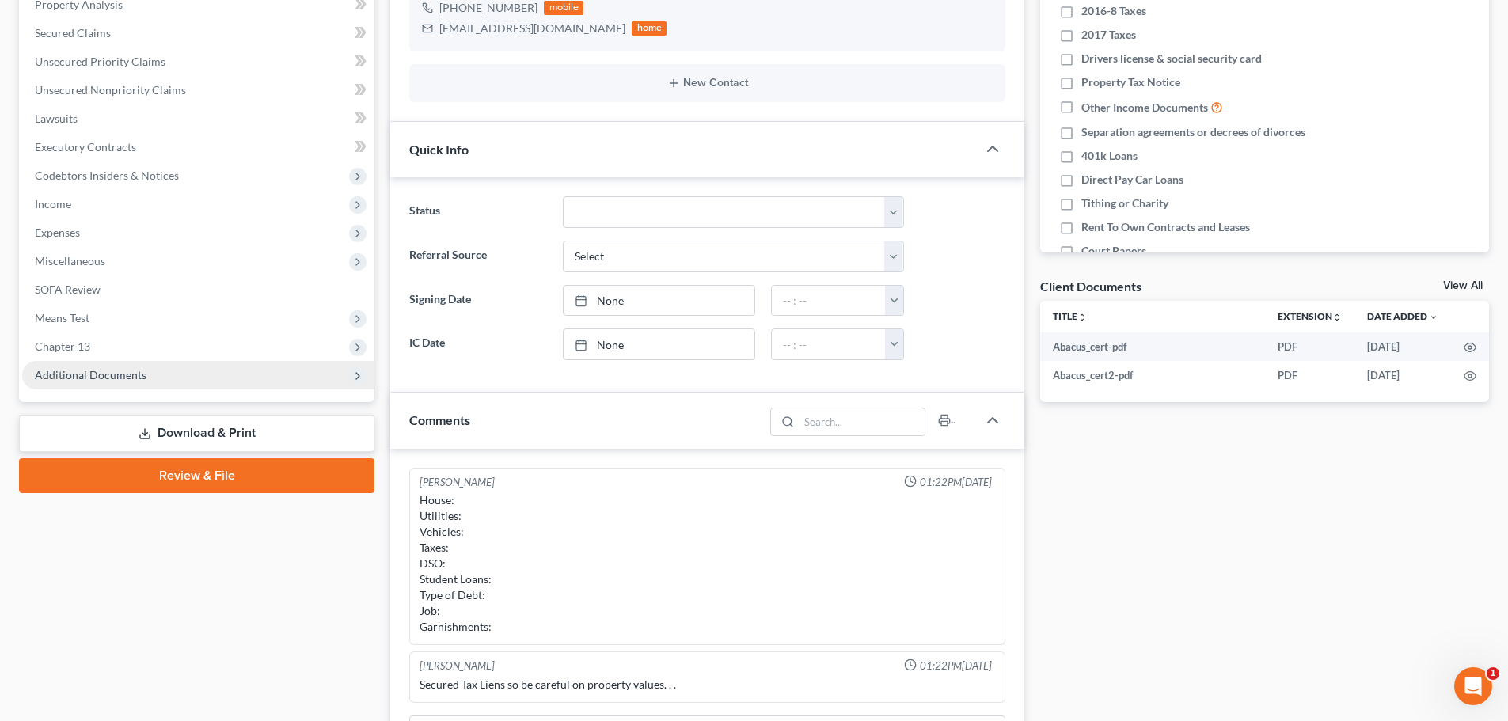 The width and height of the screenshot is (1508, 721). Describe the element at coordinates (1125, 204) in the screenshot. I see `span: Tithing or Charity` at that location.